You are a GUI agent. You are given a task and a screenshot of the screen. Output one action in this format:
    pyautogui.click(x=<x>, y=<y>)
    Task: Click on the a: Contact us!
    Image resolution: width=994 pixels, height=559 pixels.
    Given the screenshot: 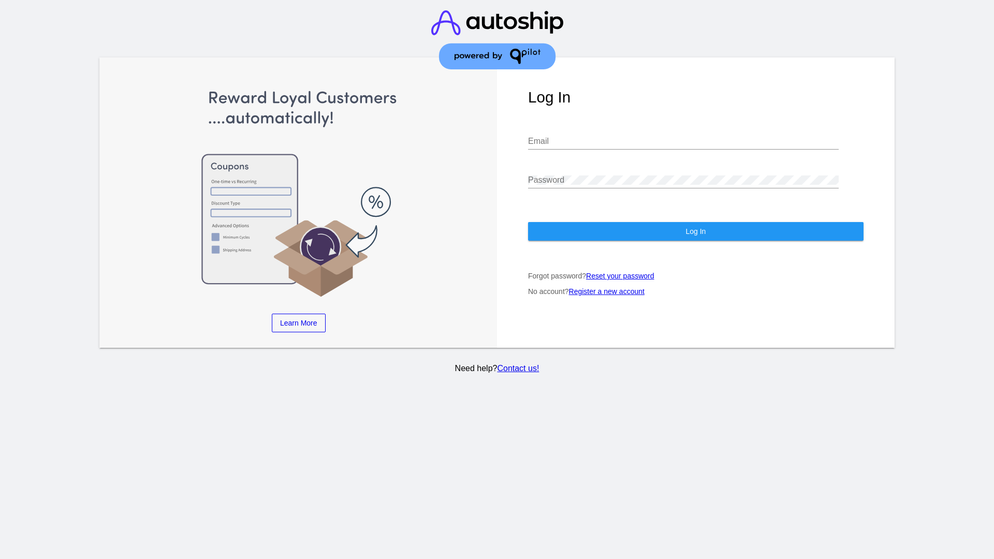 What is the action you would take?
    pyautogui.click(x=518, y=368)
    